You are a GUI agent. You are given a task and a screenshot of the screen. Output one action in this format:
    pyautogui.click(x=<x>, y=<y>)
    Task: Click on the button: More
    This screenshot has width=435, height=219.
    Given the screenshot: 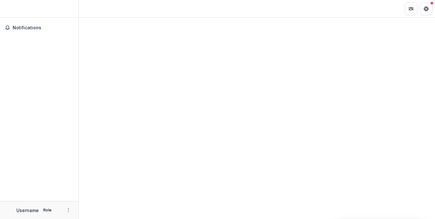 What is the action you would take?
    pyautogui.click(x=68, y=210)
    